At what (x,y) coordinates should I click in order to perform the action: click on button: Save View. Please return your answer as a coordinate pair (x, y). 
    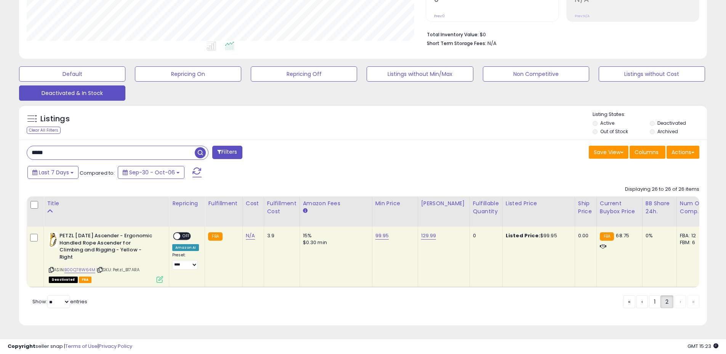
    Looking at the image, I should click on (608, 152).